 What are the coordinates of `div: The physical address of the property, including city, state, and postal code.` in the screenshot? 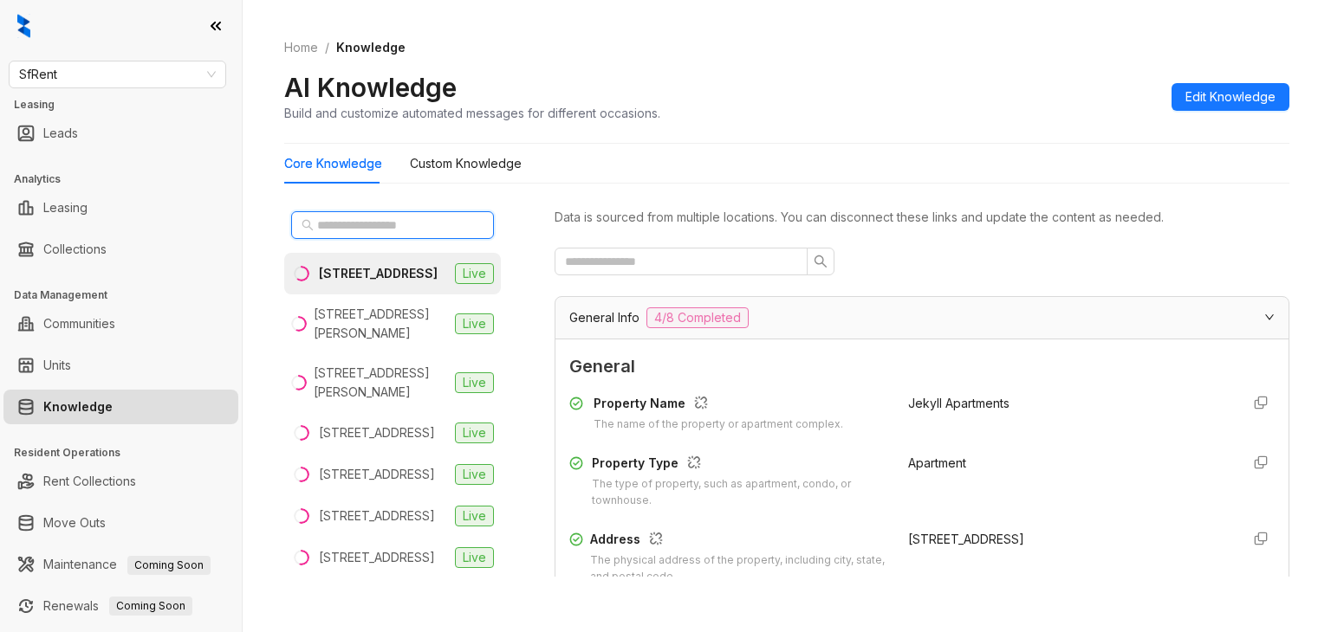 It's located at (738, 569).